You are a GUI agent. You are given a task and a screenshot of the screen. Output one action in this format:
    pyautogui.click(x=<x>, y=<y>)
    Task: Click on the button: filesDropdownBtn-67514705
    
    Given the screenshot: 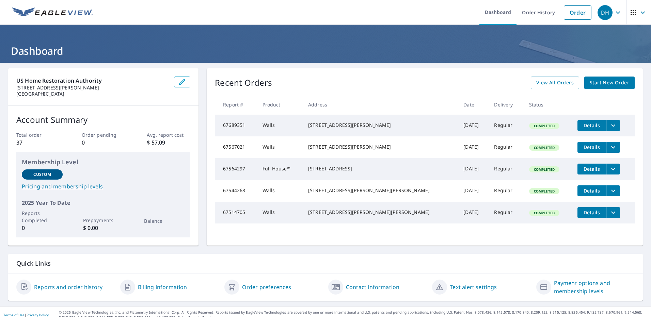 What is the action you would take?
    pyautogui.click(x=613, y=213)
    